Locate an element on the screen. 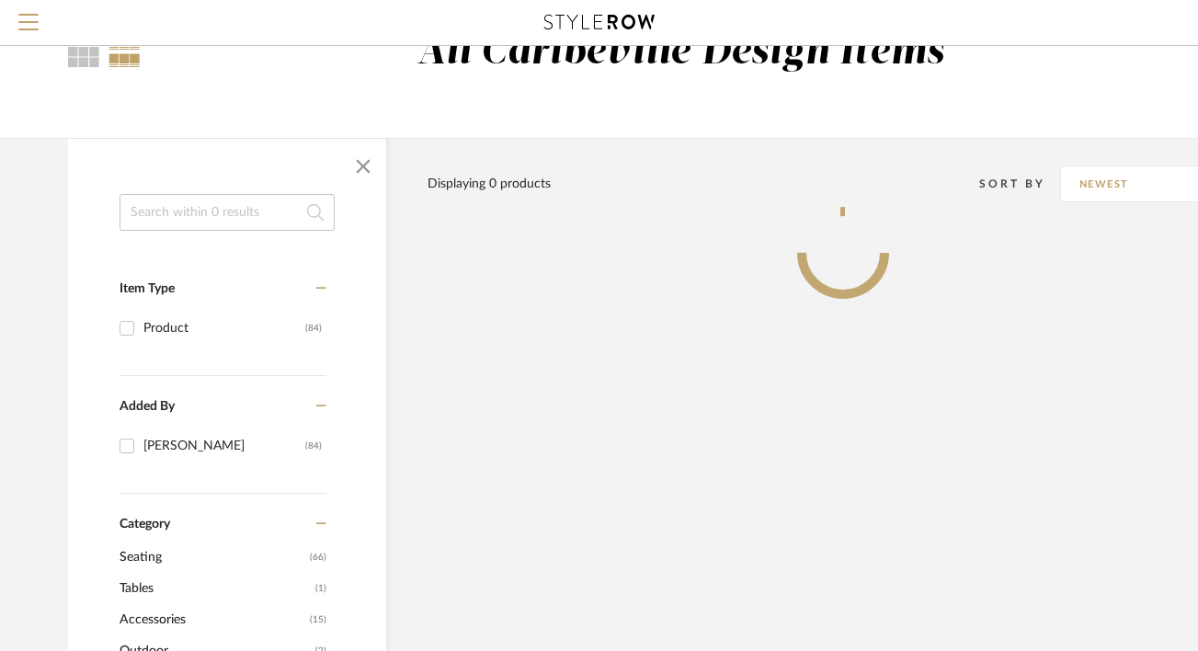 The image size is (1198, 651). div: All Caribeville Design Items is located at coordinates (681, 52).